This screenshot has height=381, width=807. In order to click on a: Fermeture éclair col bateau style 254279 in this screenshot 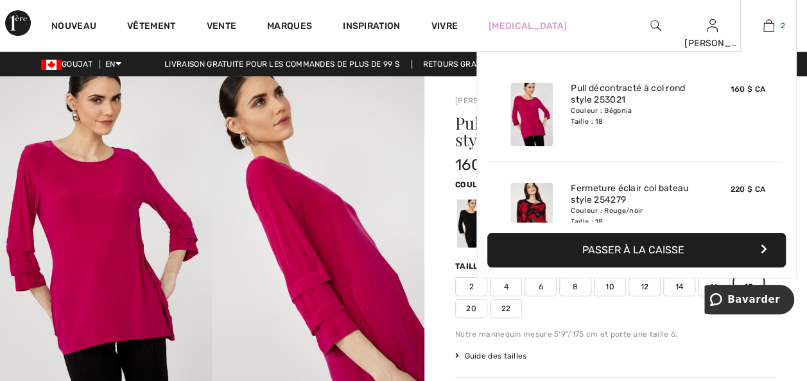, I will do `click(634, 195)`.